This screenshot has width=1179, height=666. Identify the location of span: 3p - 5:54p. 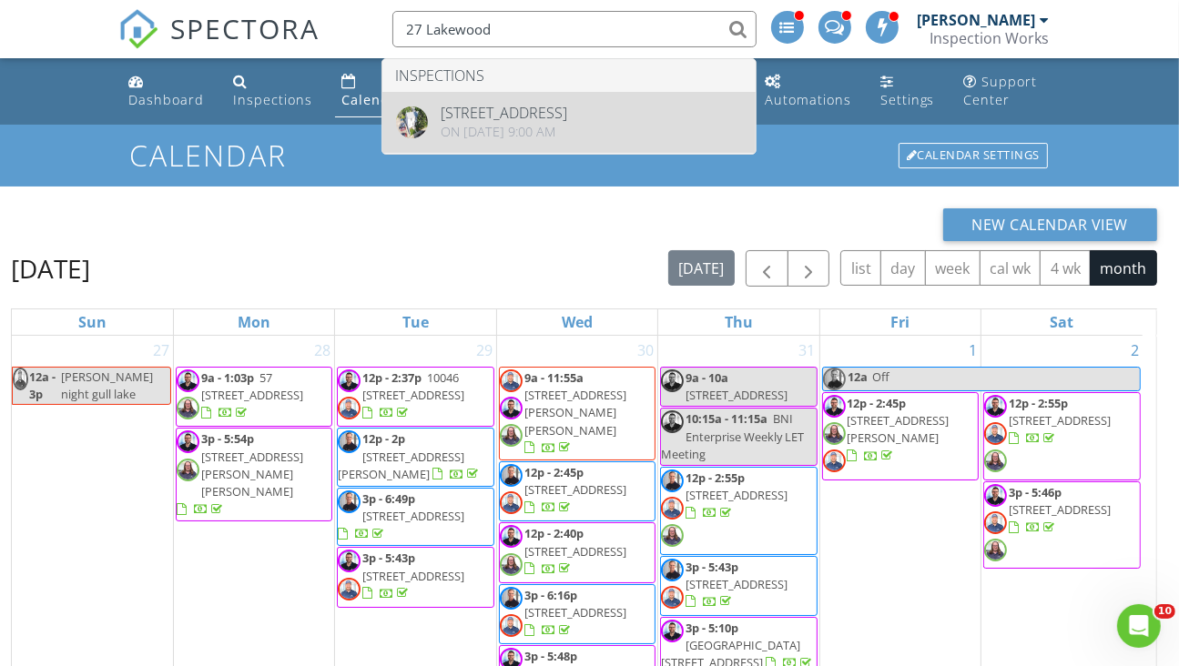
(228, 439).